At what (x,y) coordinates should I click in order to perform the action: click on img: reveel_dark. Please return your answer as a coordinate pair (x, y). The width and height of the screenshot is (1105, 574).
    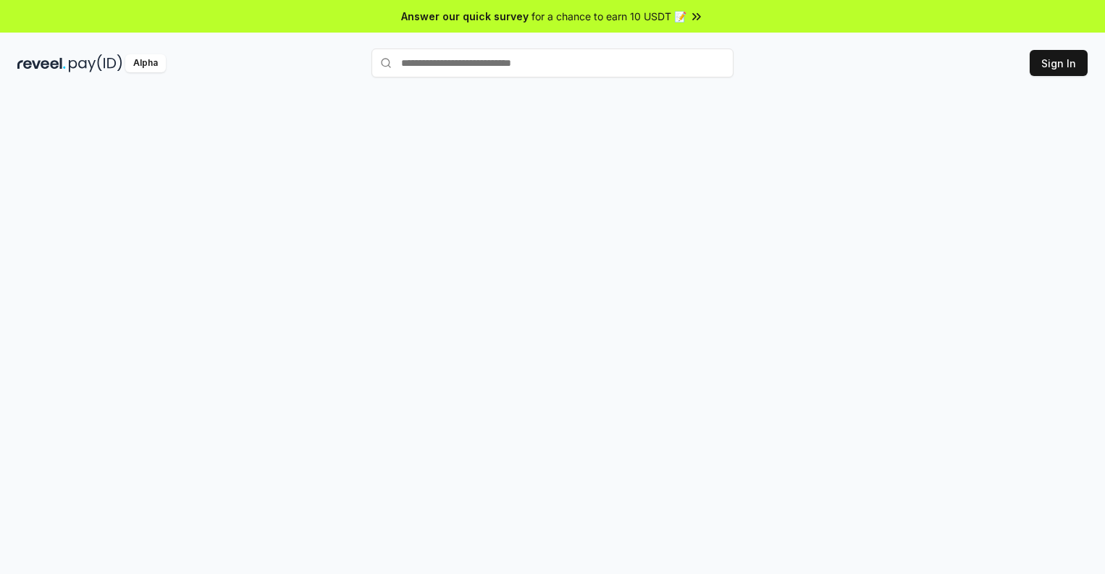
    Looking at the image, I should click on (41, 63).